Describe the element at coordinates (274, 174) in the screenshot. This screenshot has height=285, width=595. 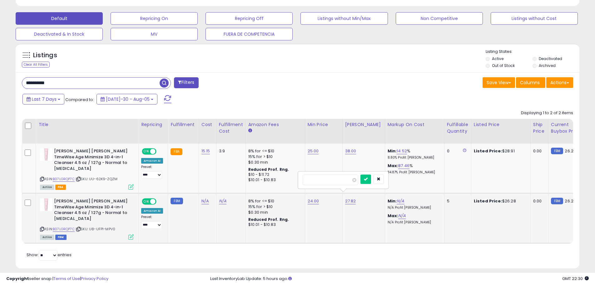
I see `div: $10 - $11.72` at that location.